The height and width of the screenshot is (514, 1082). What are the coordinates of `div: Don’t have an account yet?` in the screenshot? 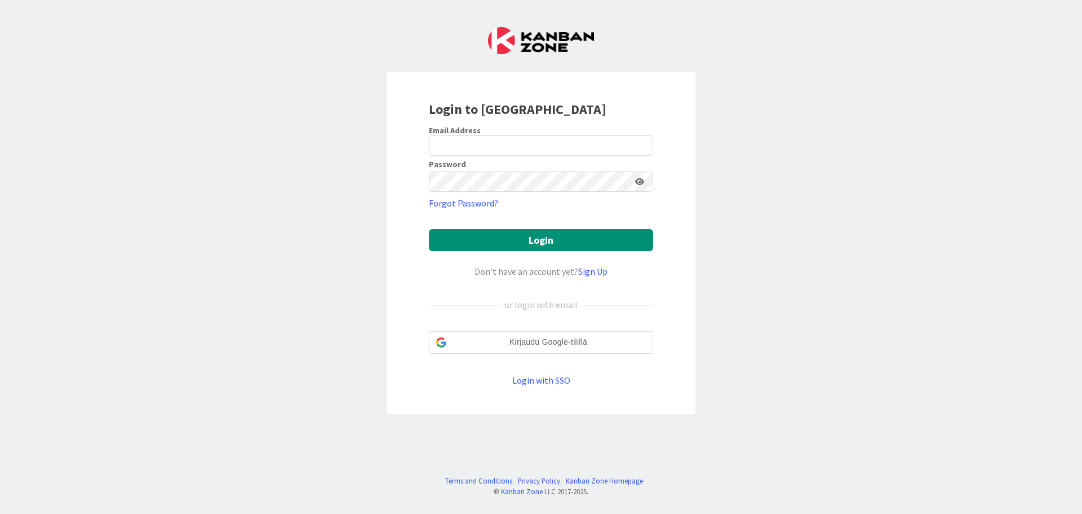 It's located at (541, 271).